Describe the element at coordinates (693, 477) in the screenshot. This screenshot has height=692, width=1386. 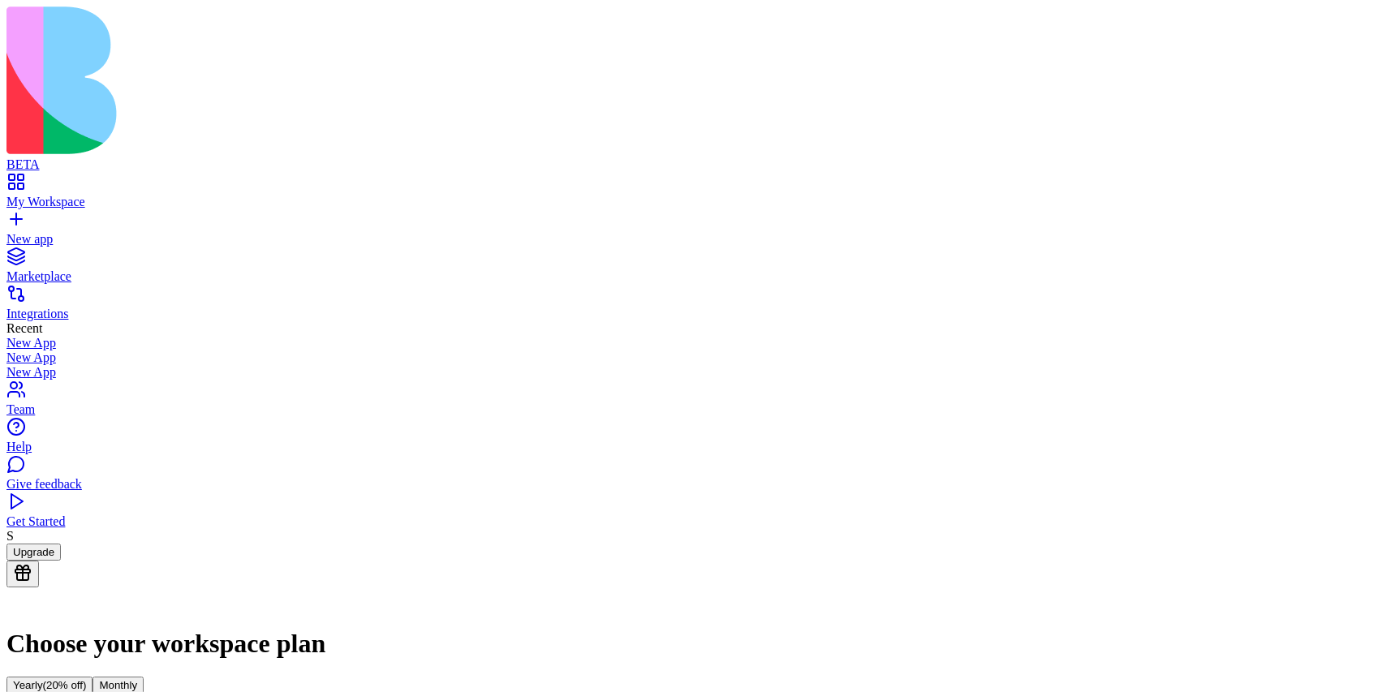
I see `a: Give feedback` at that location.